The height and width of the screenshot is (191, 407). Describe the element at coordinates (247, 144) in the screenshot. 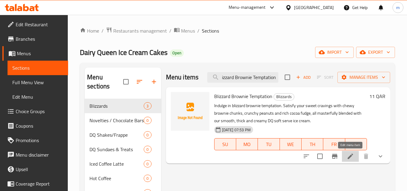

I see `button: MO` at that location.